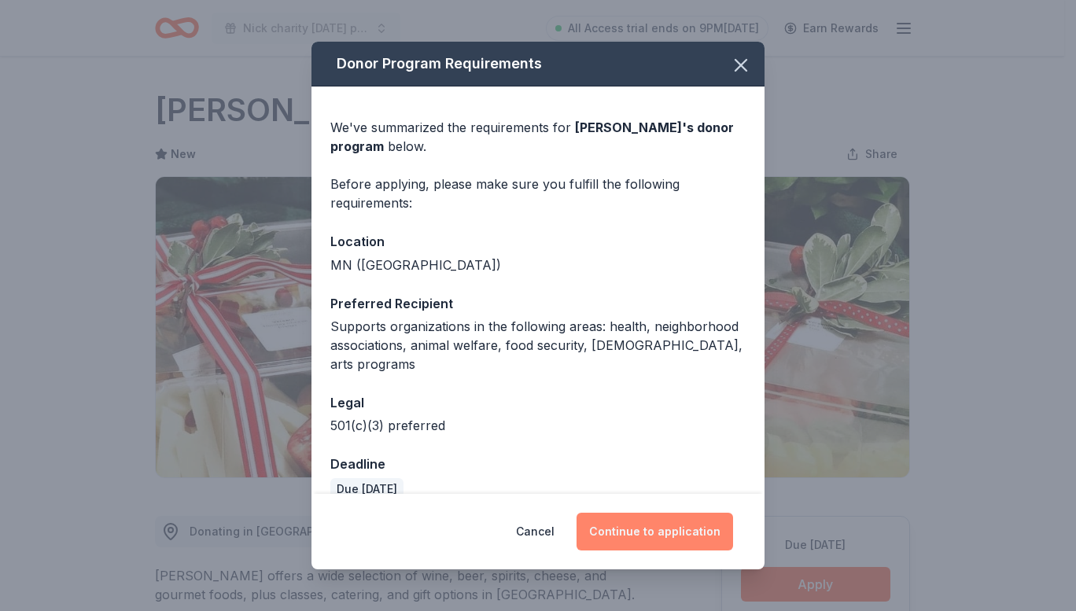 Image resolution: width=1076 pixels, height=611 pixels. I want to click on div: Deadline, so click(538, 464).